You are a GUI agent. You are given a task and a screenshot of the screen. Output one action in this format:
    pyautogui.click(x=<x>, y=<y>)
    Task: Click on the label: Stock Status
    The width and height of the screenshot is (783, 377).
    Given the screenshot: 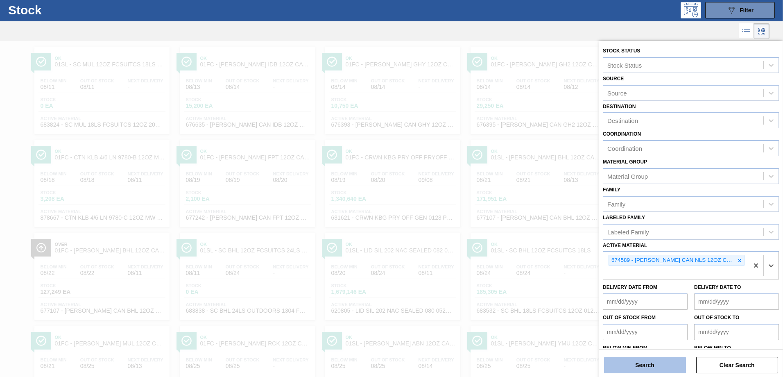 What is the action you would take?
    pyautogui.click(x=621, y=51)
    